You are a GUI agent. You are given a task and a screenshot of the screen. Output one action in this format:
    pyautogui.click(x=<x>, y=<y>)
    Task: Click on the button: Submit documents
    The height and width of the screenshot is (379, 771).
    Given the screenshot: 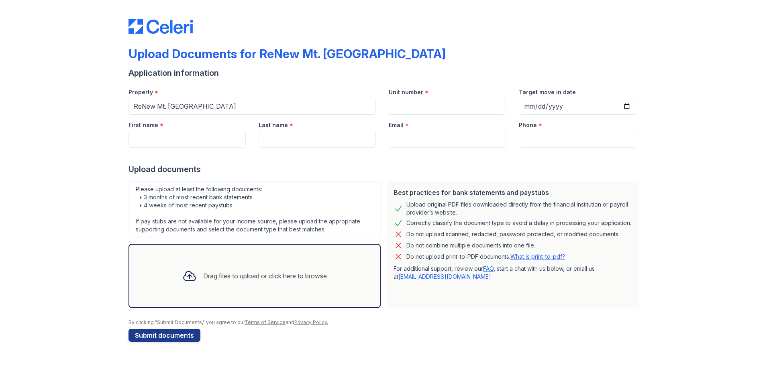 What is the action you would take?
    pyautogui.click(x=164, y=336)
    